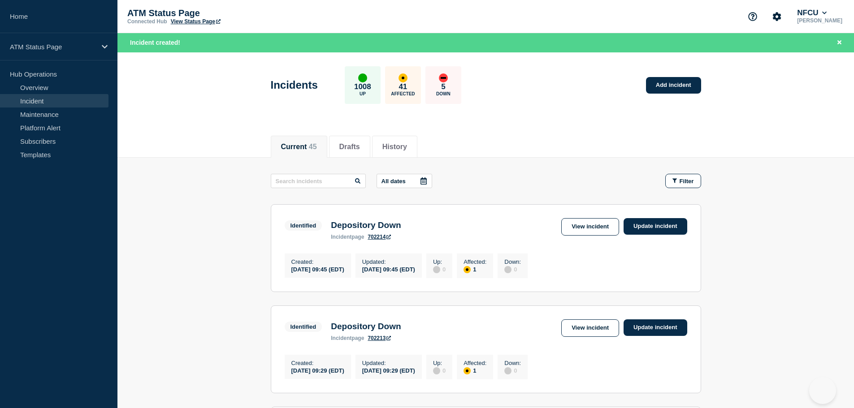 The width and height of the screenshot is (854, 408). Describe the element at coordinates (313, 147) in the screenshot. I see `span: 45` at that location.